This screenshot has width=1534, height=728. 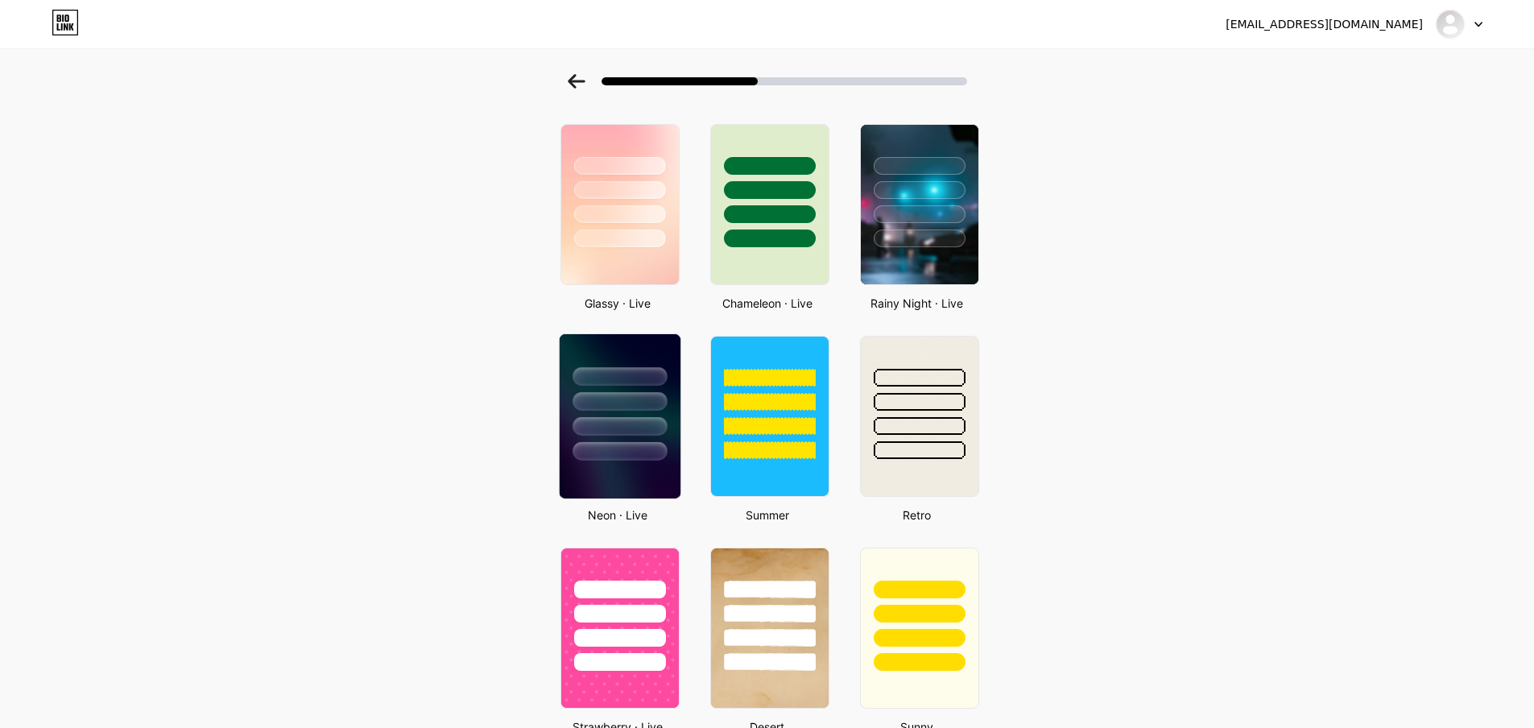 What do you see at coordinates (917, 303) in the screenshot?
I see `div: Rainy Night · Live` at bounding box center [917, 303].